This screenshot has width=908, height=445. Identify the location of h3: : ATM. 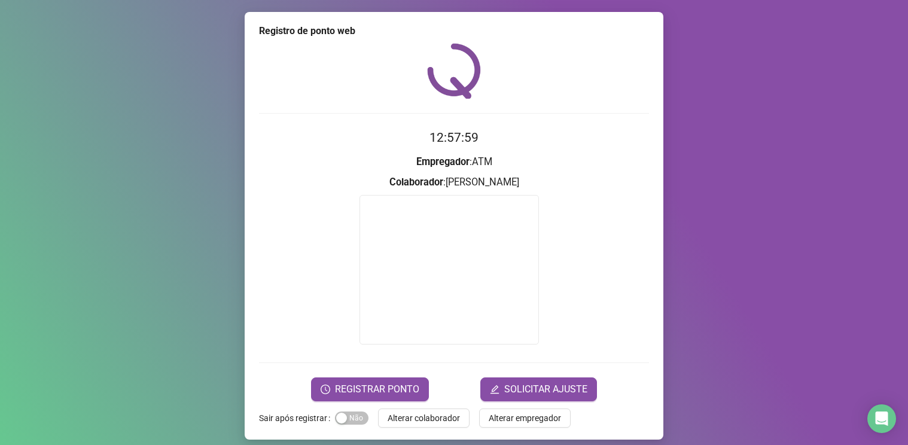
(454, 162).